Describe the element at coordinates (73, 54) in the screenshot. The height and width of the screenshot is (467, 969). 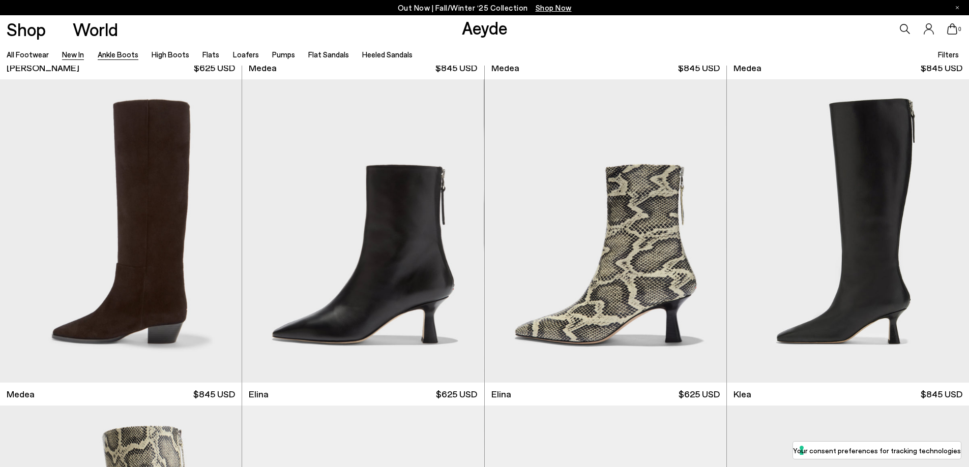
I see `a: New In` at that location.